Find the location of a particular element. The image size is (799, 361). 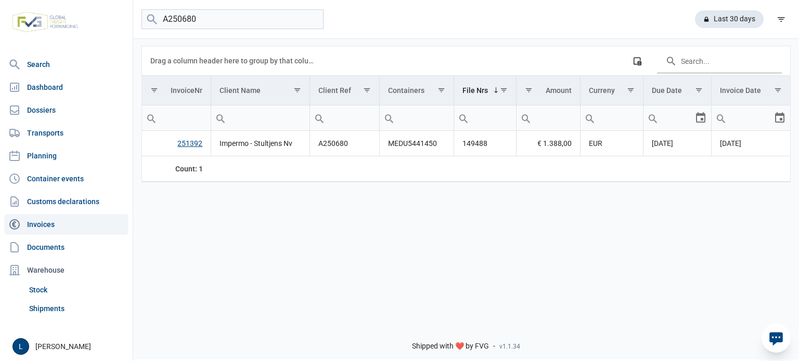

span: Show filter options for column 'File Nrs' is located at coordinates (503, 90).